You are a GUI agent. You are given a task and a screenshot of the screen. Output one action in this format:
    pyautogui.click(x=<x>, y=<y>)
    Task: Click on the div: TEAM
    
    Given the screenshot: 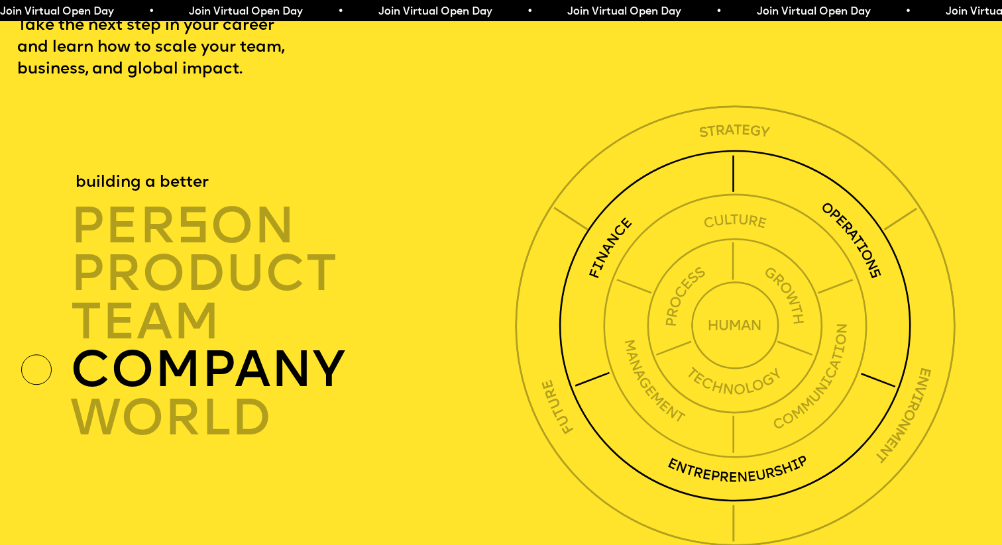 What is the action you would take?
    pyautogui.click(x=295, y=322)
    